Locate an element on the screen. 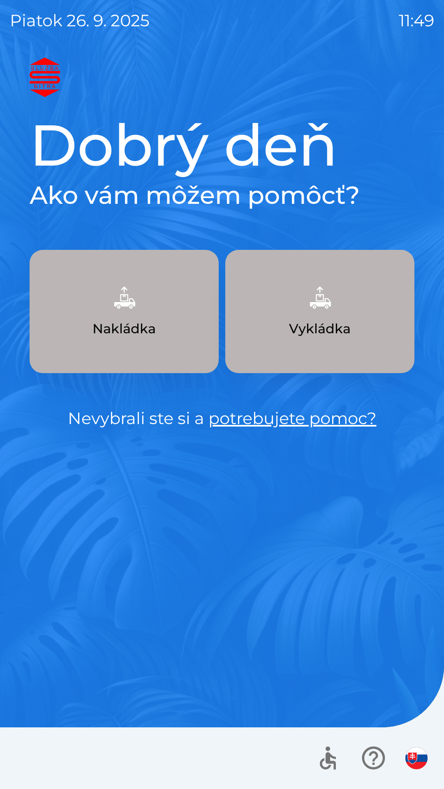 This screenshot has height=789, width=444. p: Nakládka is located at coordinates (124, 329).